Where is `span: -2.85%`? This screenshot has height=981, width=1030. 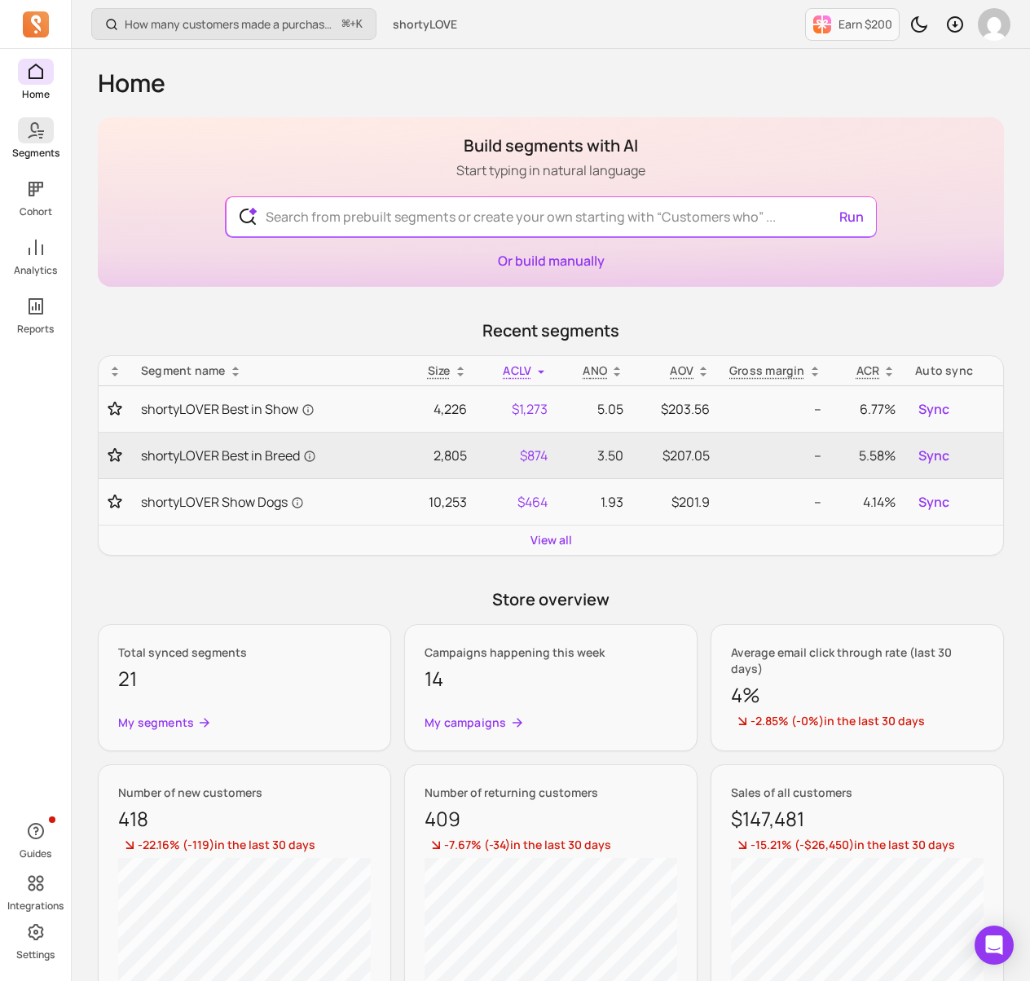
span: -2.85% is located at coordinates (771, 721).